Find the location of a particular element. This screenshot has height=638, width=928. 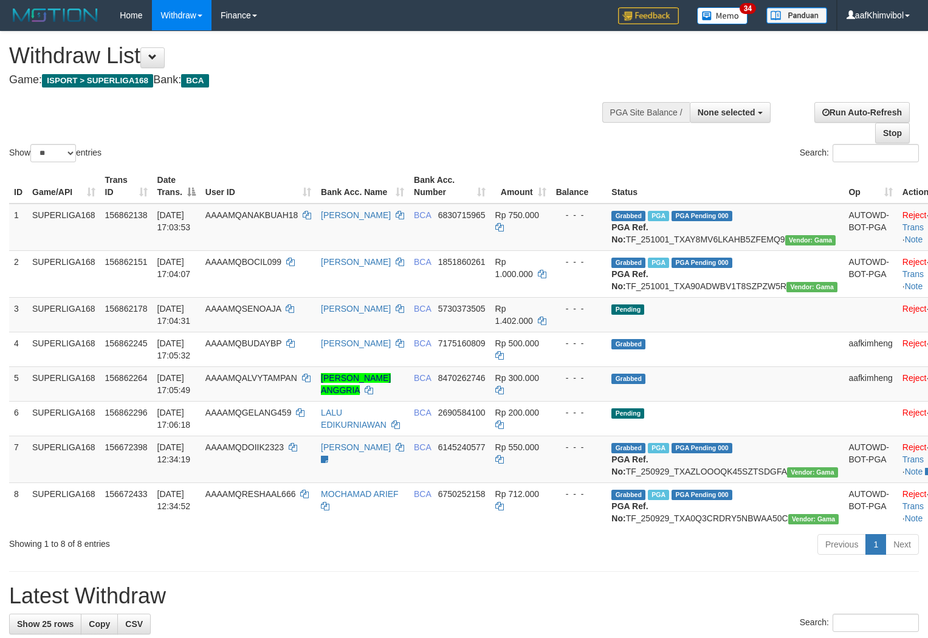

a: Stop is located at coordinates (892, 133).